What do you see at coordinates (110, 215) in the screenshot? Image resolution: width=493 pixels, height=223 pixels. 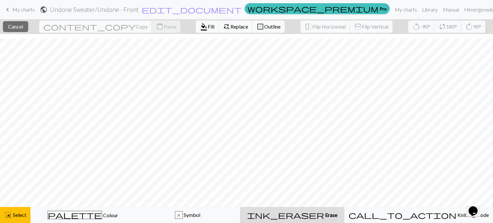 I see `span: Colour` at bounding box center [110, 215].